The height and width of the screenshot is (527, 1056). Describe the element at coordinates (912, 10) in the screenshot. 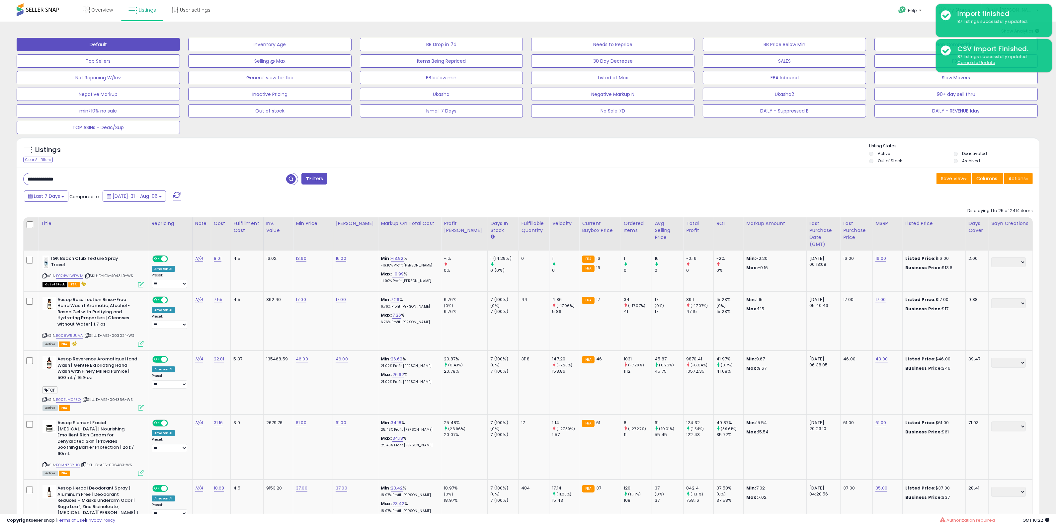

I see `span: Help` at that location.